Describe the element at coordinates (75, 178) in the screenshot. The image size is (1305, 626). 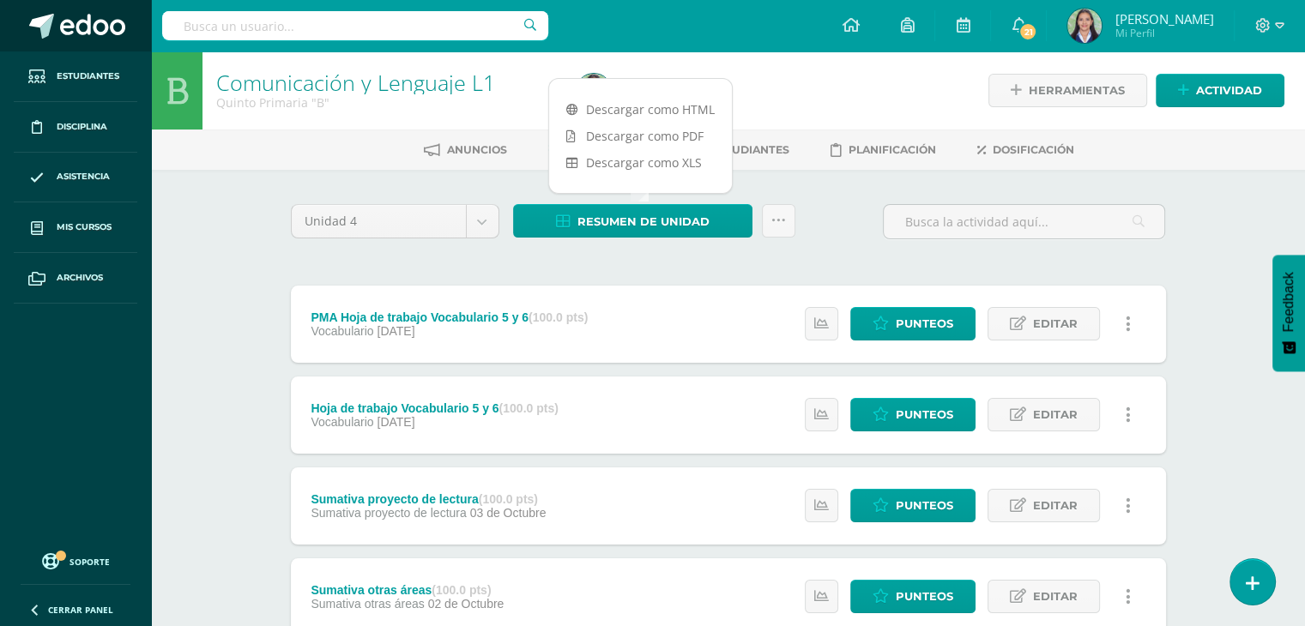
I see `a: Asistencia` at that location.